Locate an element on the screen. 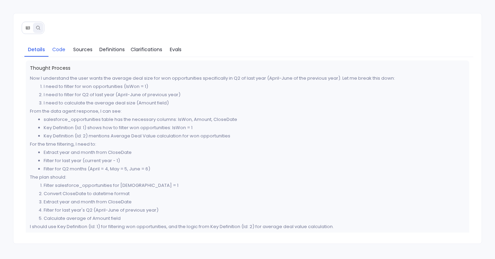  li: Convert CloseDate to datetime format is located at coordinates (254, 194).